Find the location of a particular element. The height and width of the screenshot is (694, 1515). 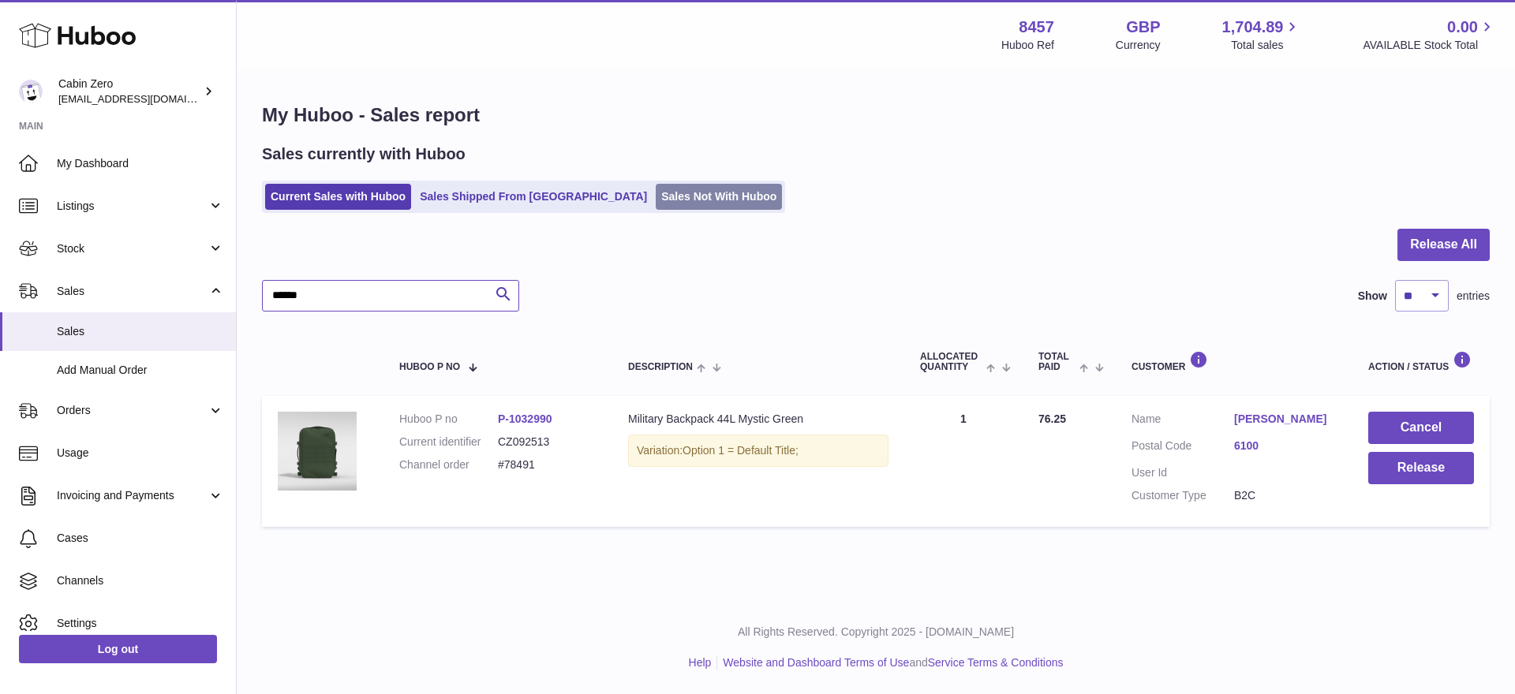

li: and is located at coordinates (890, 663).